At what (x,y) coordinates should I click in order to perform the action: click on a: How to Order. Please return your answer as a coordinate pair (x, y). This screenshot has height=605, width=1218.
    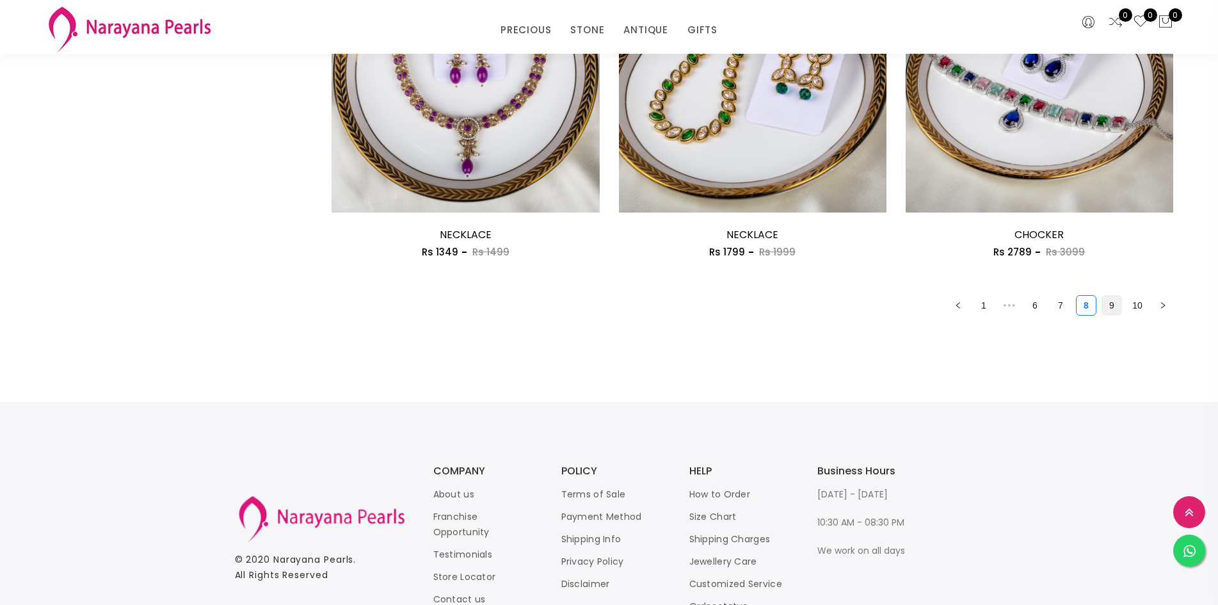
    Looking at the image, I should click on (720, 494).